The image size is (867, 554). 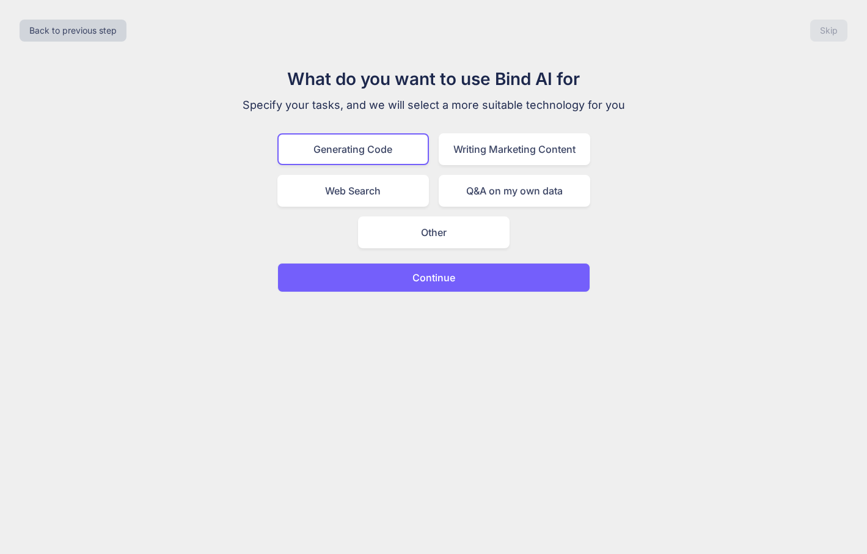 I want to click on div: Generating Code, so click(x=353, y=149).